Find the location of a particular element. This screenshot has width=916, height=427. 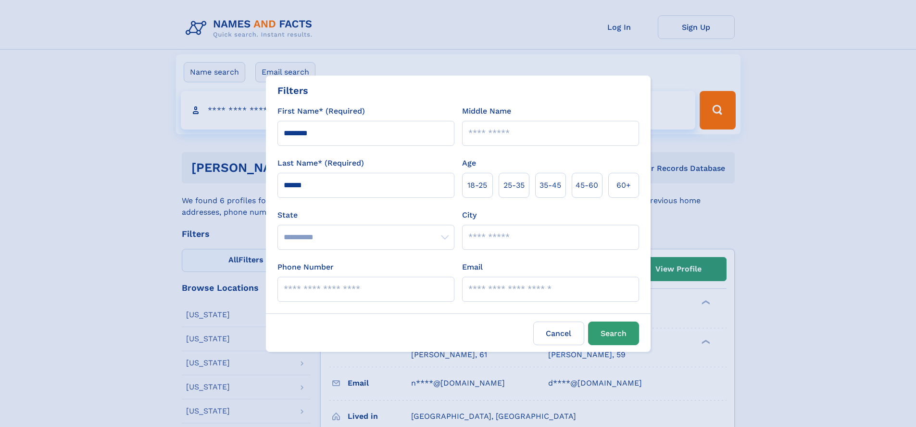

span: 45‑60 is located at coordinates (587, 185).